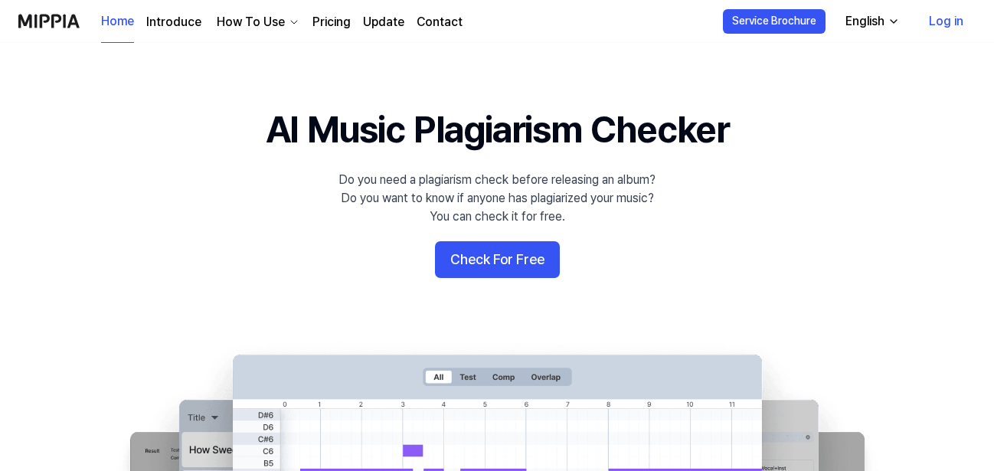 The image size is (994, 471). What do you see at coordinates (117, 21) in the screenshot?
I see `a: Home` at bounding box center [117, 21].